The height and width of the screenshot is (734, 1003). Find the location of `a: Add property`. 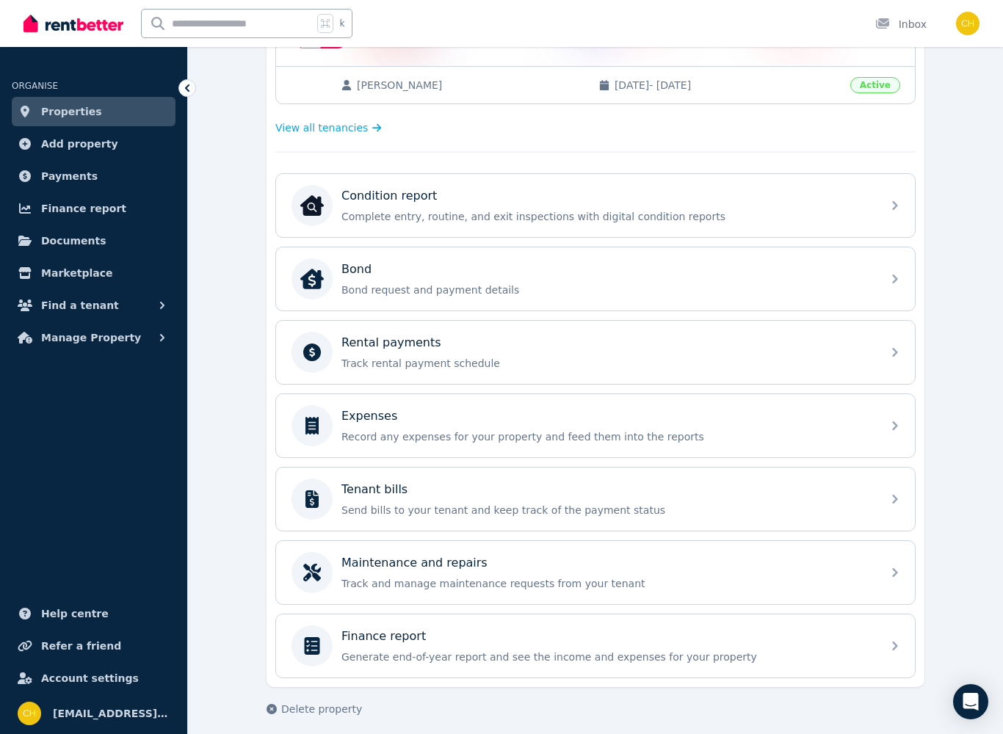

a: Add property is located at coordinates (93, 144).